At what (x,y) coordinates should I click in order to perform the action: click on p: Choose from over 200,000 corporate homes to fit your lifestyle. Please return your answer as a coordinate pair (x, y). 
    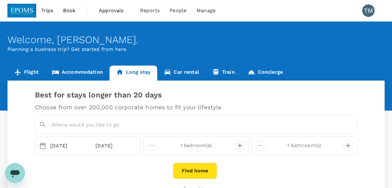
    Looking at the image, I should click on (196, 107).